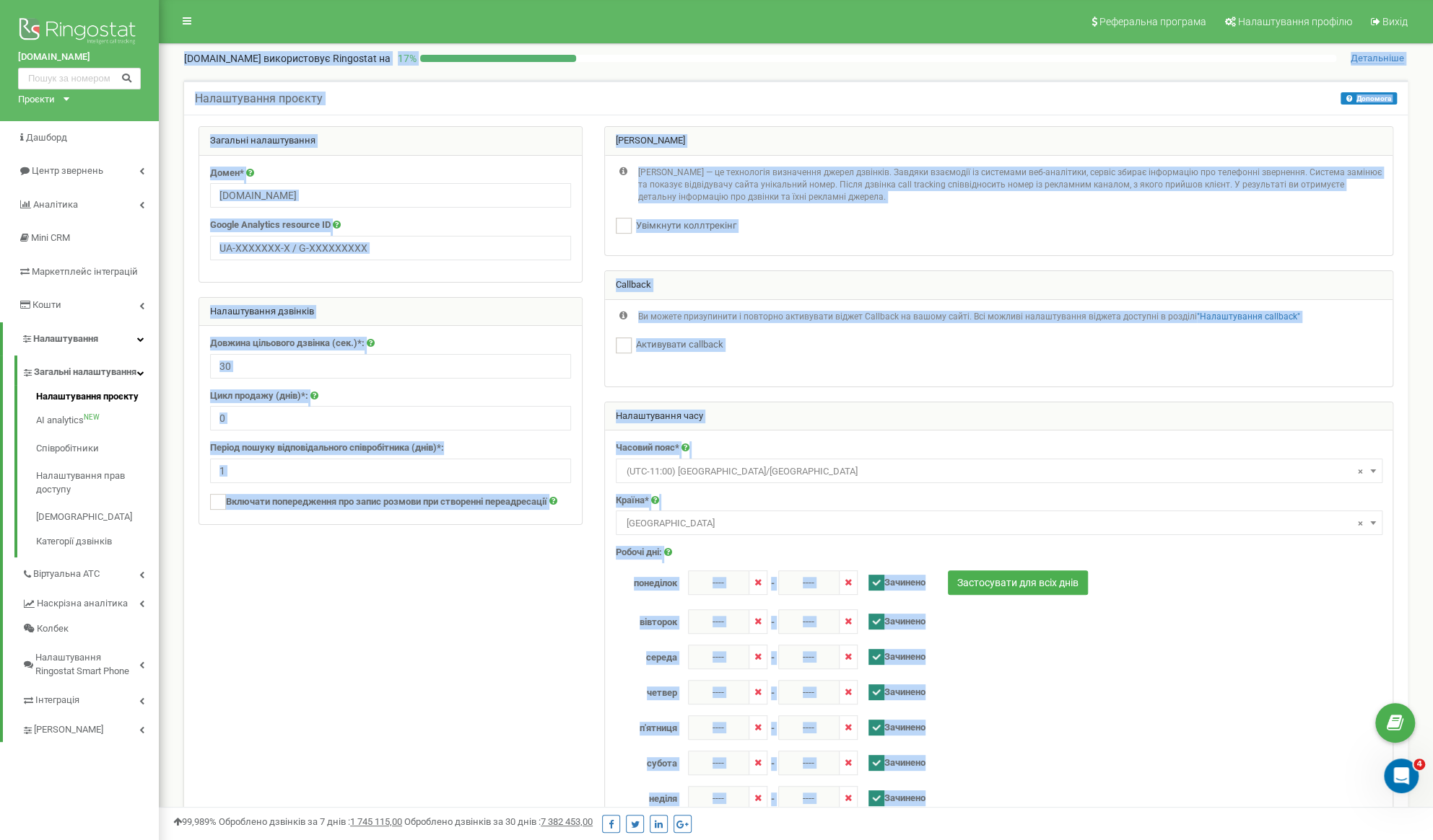 This screenshot has height=840, width=1433. I want to click on span: Детальніше, so click(1377, 58).